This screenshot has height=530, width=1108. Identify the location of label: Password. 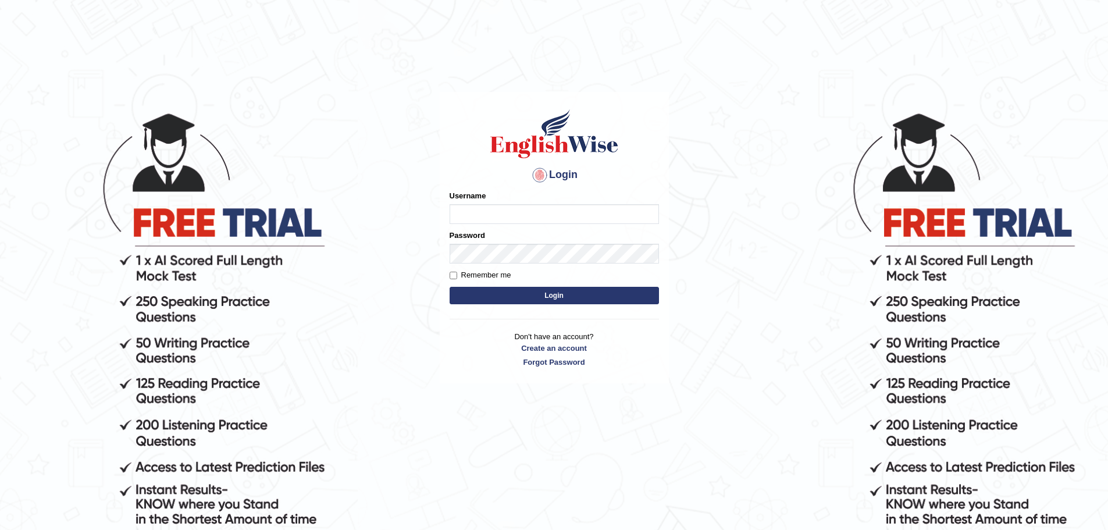
(467, 235).